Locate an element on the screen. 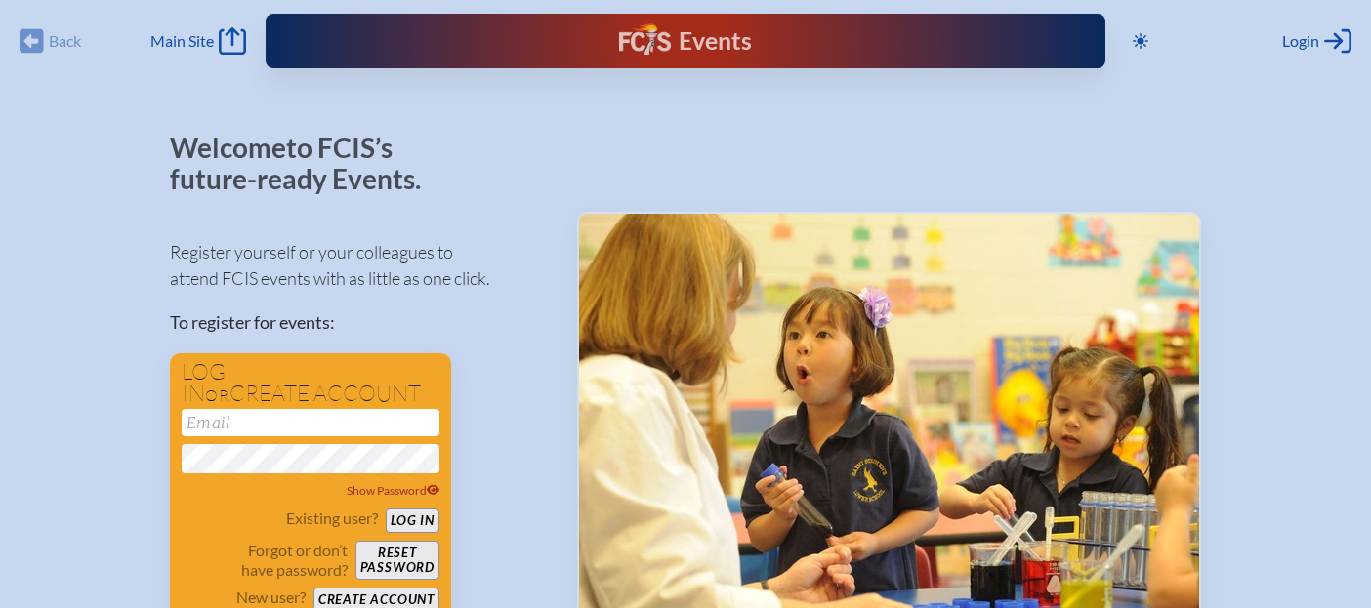 This screenshot has width=1371, height=608. p: Register yourself or your colleagues to attend FCIS events with as little as one click. is located at coordinates (357, 266).